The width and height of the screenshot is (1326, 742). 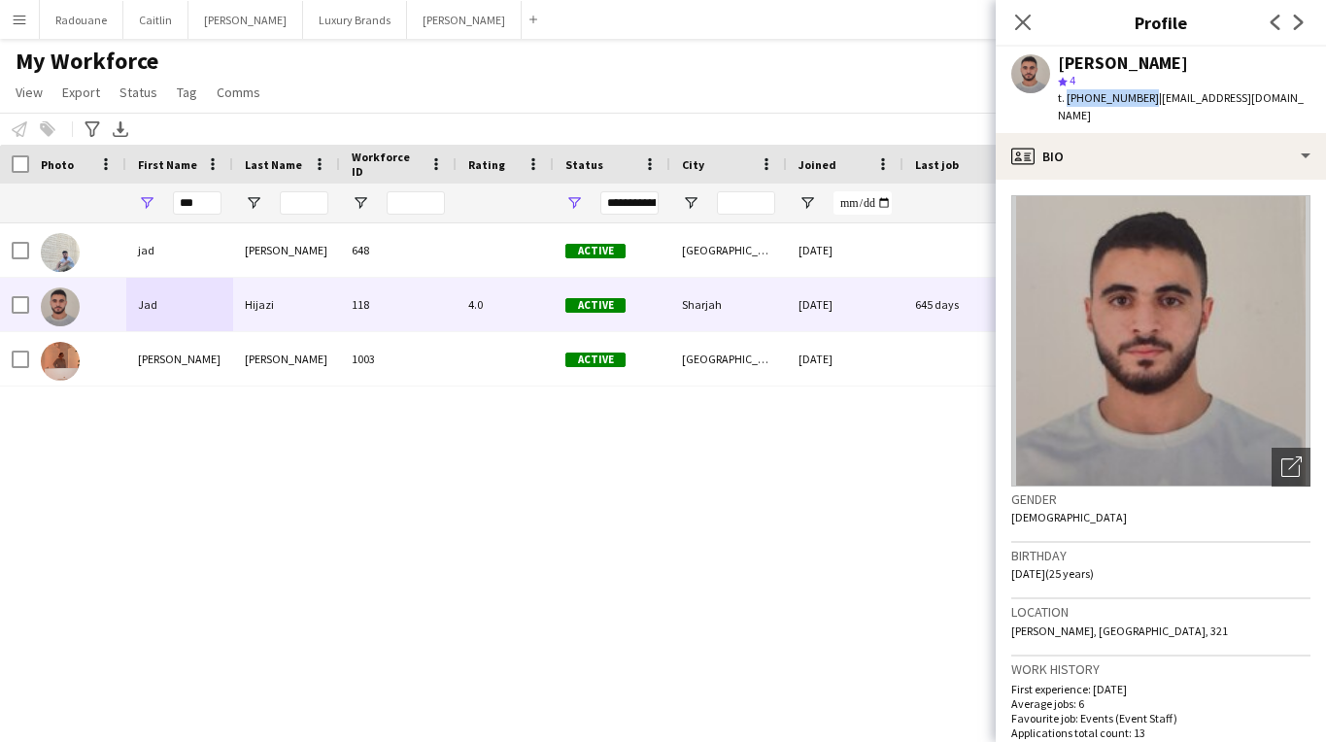 I want to click on span: Last Name, so click(x=273, y=164).